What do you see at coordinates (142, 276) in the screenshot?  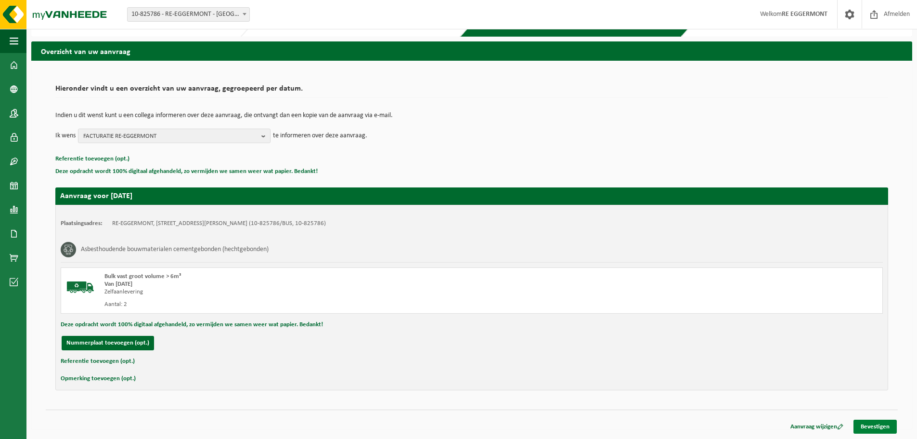 I see `span: Bulk vast groot volume > 6m³` at bounding box center [142, 276].